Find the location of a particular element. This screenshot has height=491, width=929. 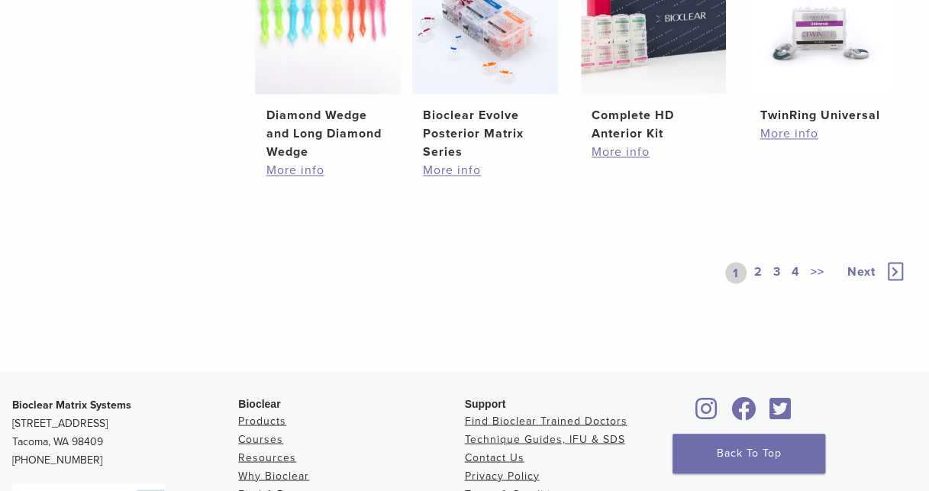

a: Courses is located at coordinates (260, 438).